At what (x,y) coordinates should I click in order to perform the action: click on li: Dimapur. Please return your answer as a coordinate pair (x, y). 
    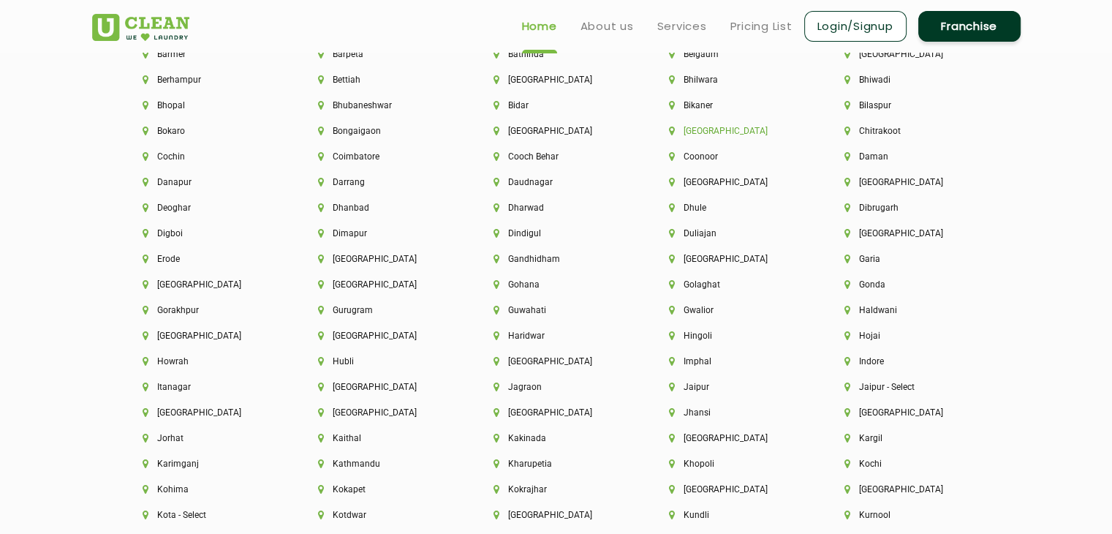
    Looking at the image, I should click on (381, 233).